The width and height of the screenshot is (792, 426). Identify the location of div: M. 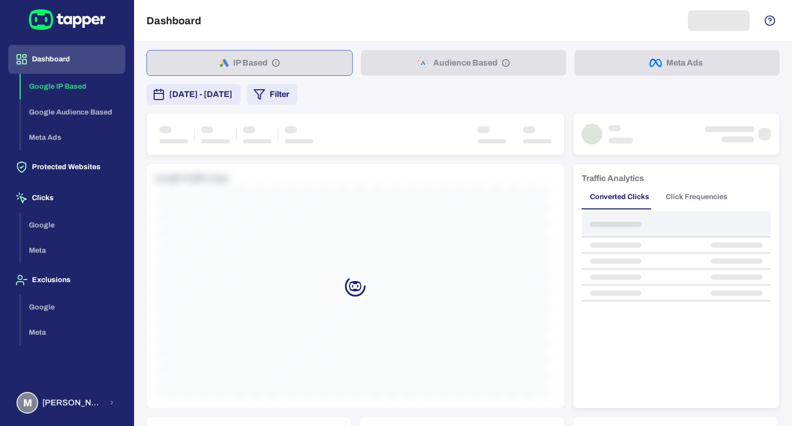
(27, 403).